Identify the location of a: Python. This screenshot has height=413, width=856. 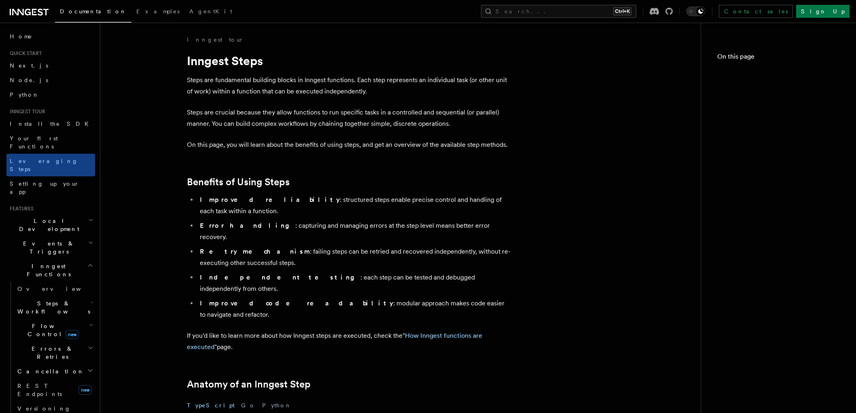
(51, 95).